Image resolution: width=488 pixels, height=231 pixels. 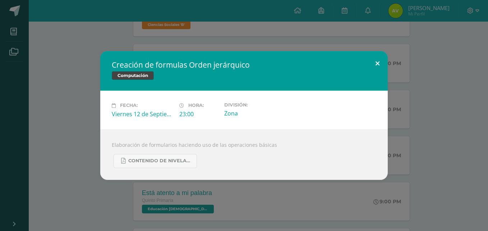 I want to click on label: División:, so click(x=255, y=105).